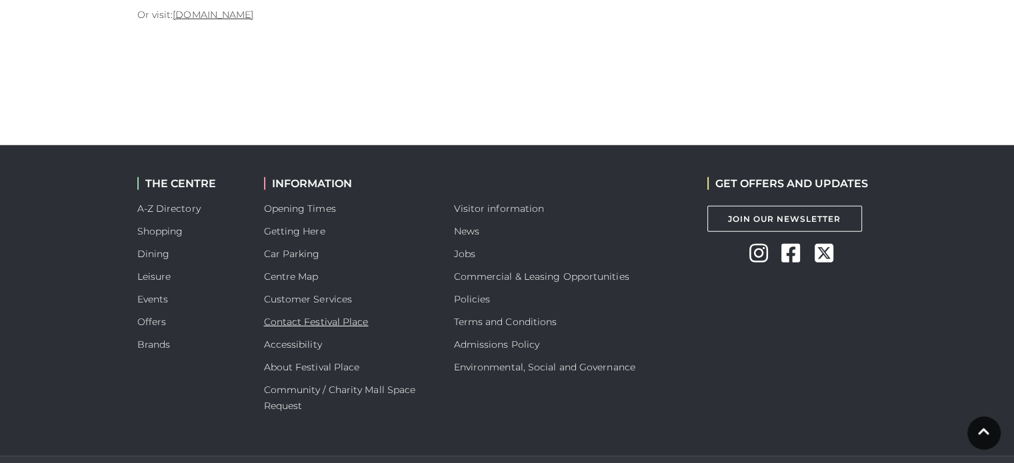 This screenshot has height=463, width=1014. I want to click on a: Environmental, Social and Governance, so click(545, 367).